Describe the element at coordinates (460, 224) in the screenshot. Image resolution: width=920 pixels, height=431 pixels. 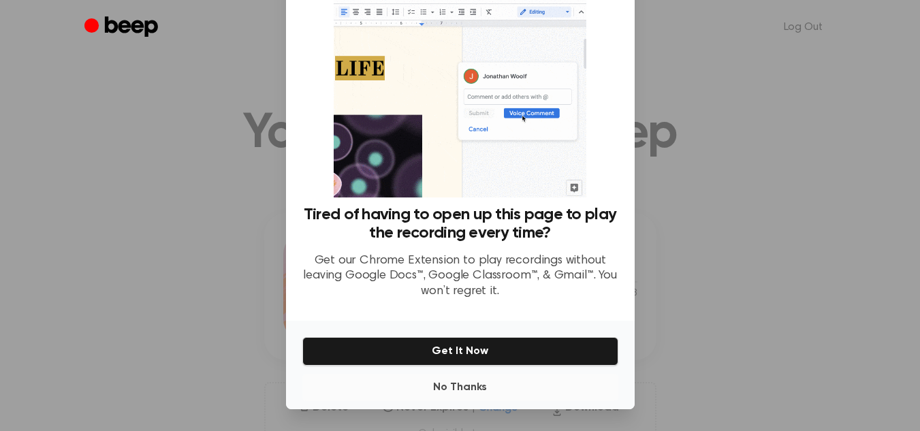
I see `h3: Tired of having to open up this page to play the recording every time?` at that location.